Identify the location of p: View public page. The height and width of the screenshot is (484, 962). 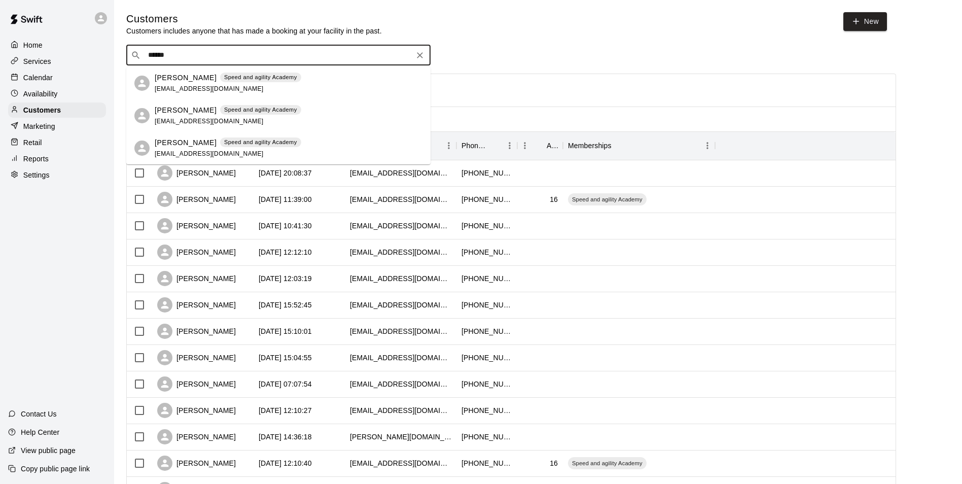
(48, 450).